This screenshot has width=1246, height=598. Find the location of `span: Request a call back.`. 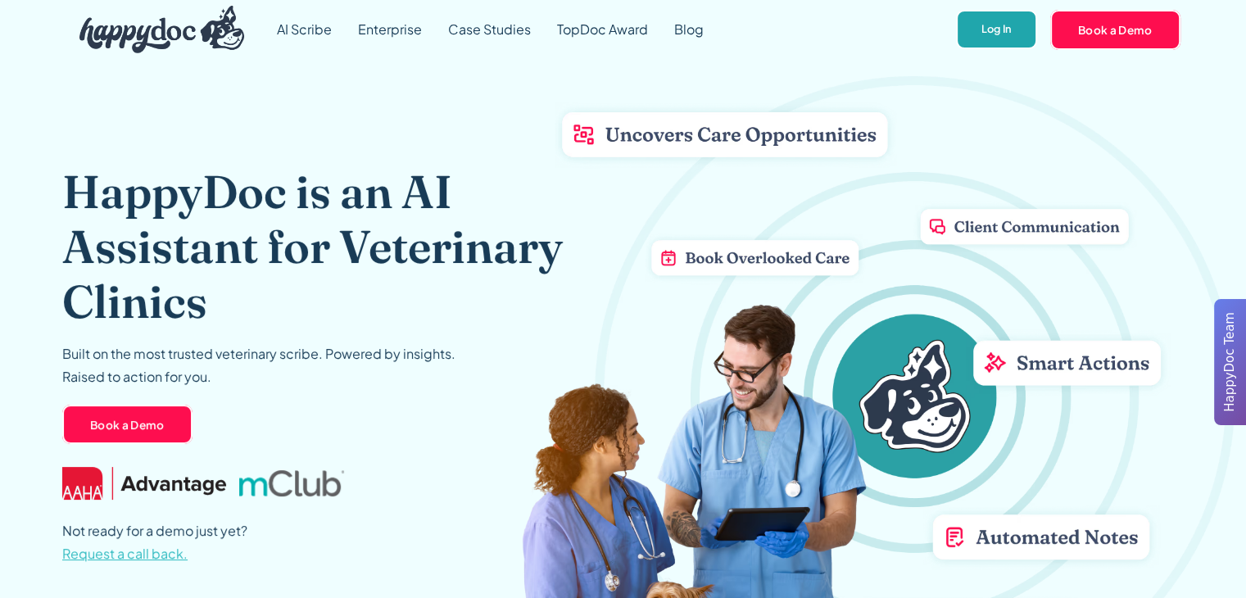

span: Request a call back. is located at coordinates (124, 553).